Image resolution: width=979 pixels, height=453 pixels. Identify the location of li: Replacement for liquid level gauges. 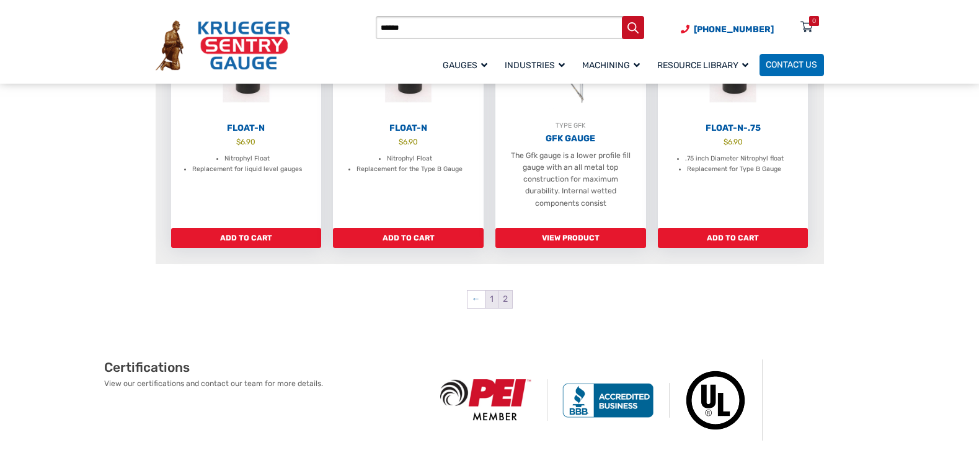
(247, 169).